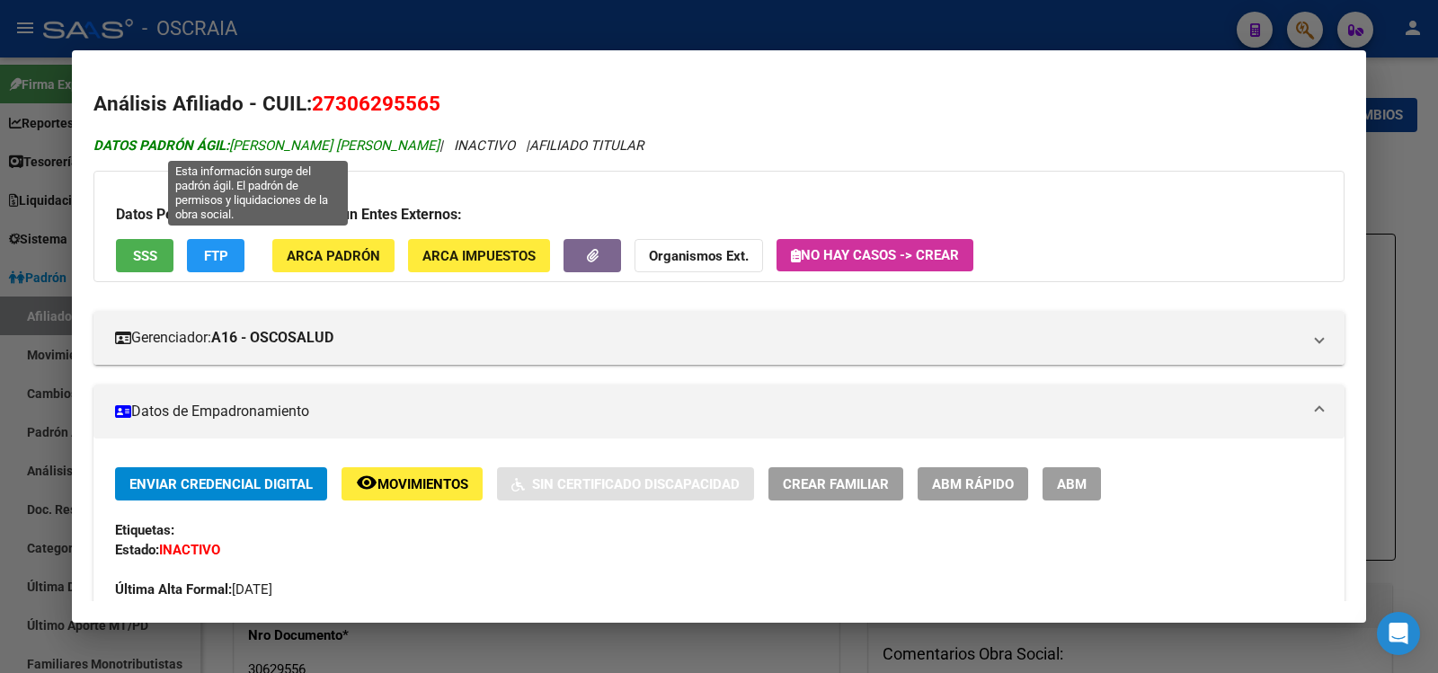 This screenshot has height=673, width=1438. I want to click on span: Sin Certificado Discapacidad, so click(635, 484).